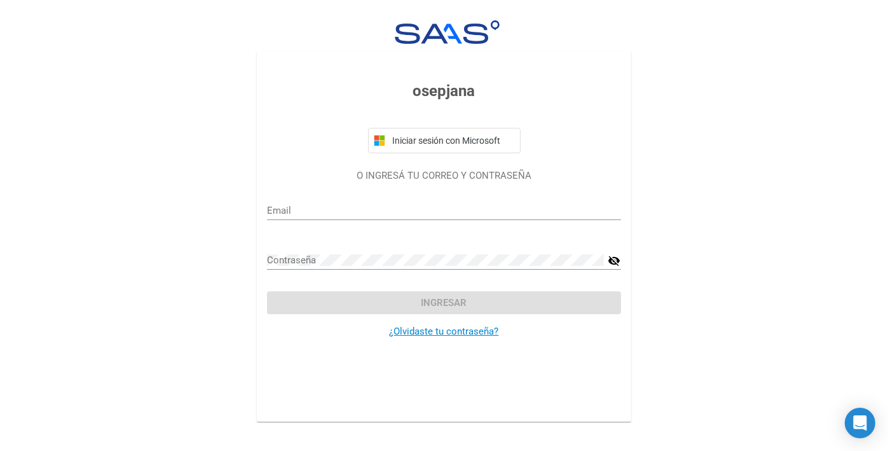  I want to click on mat-icon: visibility_off, so click(615, 261).